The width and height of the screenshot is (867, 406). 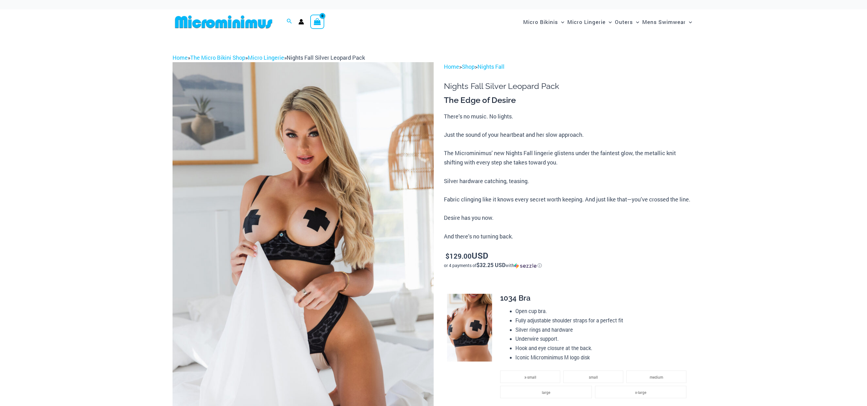 I want to click on li: Hook and eye closure at the back., so click(x=602, y=348).